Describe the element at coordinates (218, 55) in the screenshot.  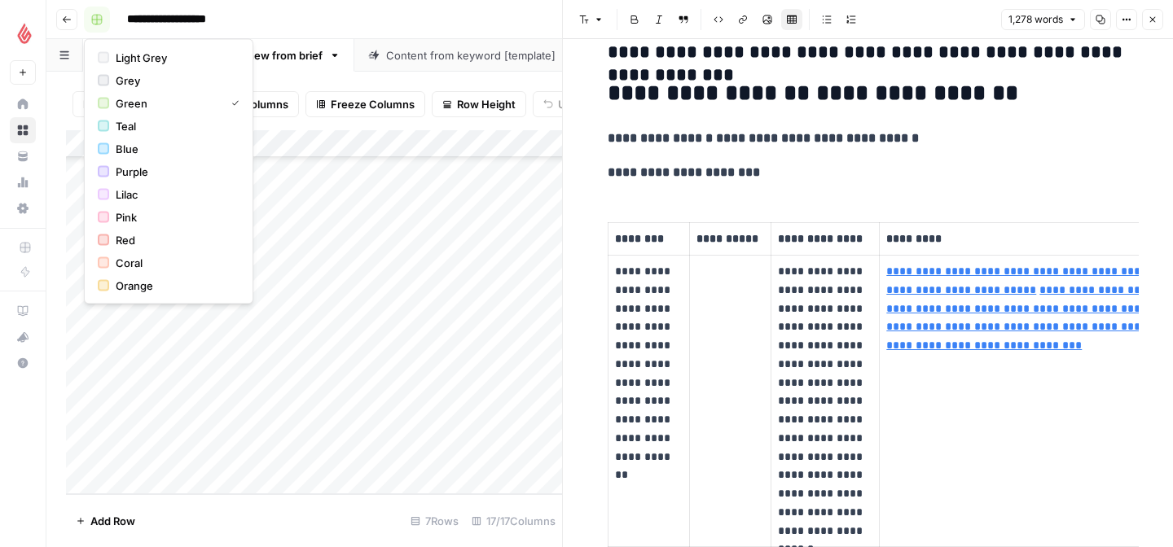
I see `a: Sports and outdoors - net new from brief` at that location.